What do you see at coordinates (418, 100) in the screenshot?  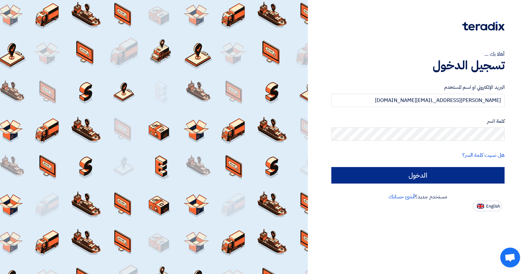 I see `input: أدخل بريد العمل الإلكتروني او اسم المستخدم الخاص بك ...` at bounding box center [418, 100].